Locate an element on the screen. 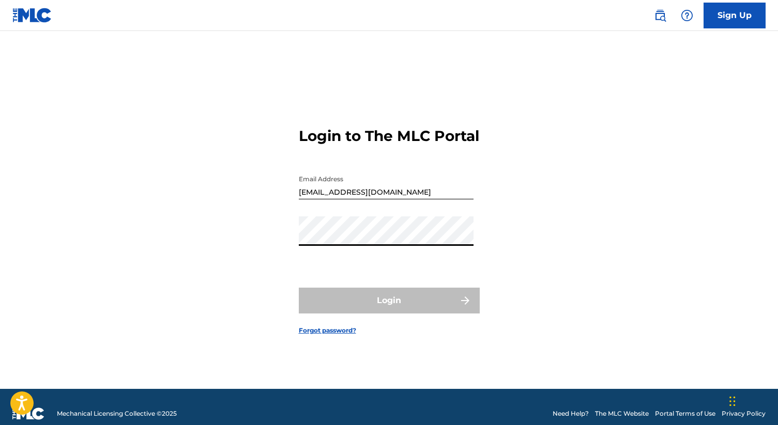 This screenshot has height=425, width=778. a: The MLC Website is located at coordinates (622, 414).